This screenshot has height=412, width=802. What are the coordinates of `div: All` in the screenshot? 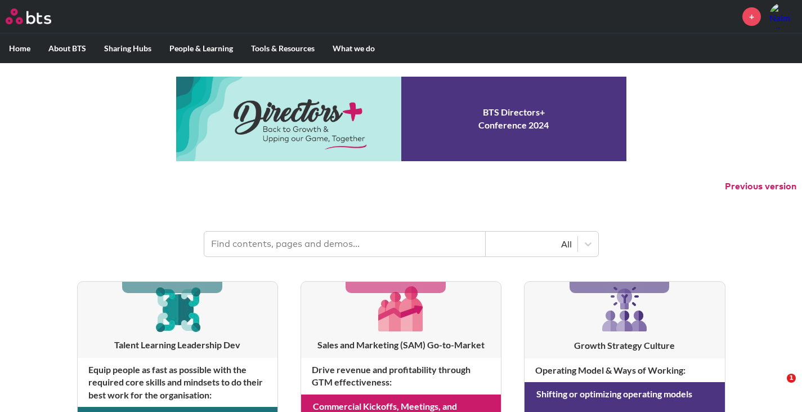 It's located at (531, 244).